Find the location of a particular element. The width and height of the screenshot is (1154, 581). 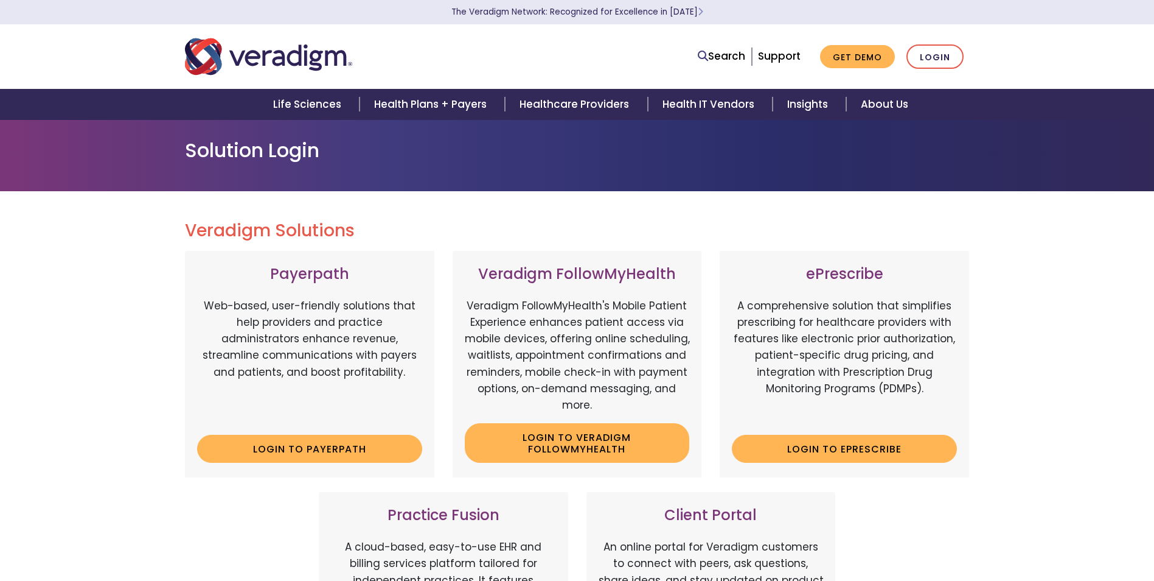

a: Login to ePrescribe is located at coordinates (845, 449).